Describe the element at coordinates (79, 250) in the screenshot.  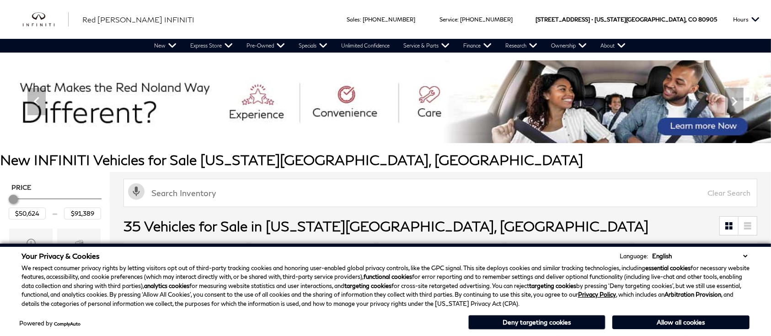
I see `div: MakeMake` at that location.